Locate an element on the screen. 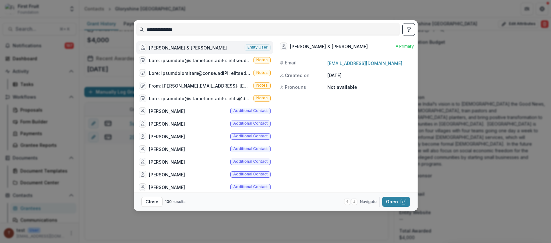  span: Created on is located at coordinates (297, 75).